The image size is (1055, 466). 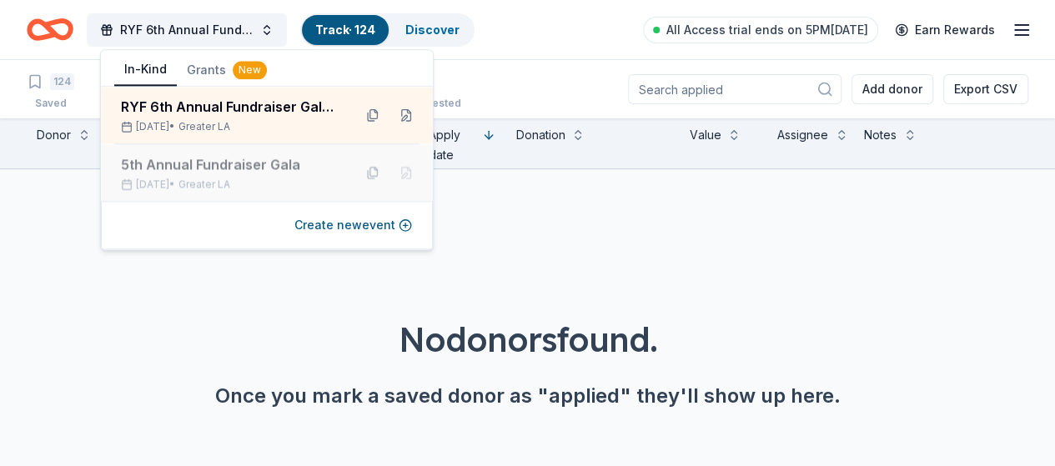 What do you see at coordinates (187, 30) in the screenshot?
I see `button: RYF 6th Annual Fundraiser Gala - Lights, Camera, Auction!` at bounding box center [187, 30].